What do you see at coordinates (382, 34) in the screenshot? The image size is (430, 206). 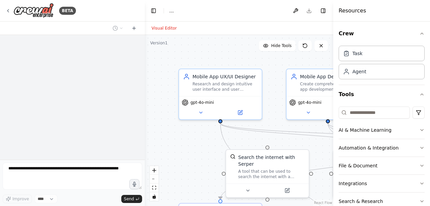 I see `button: Crew` at bounding box center [382, 34].